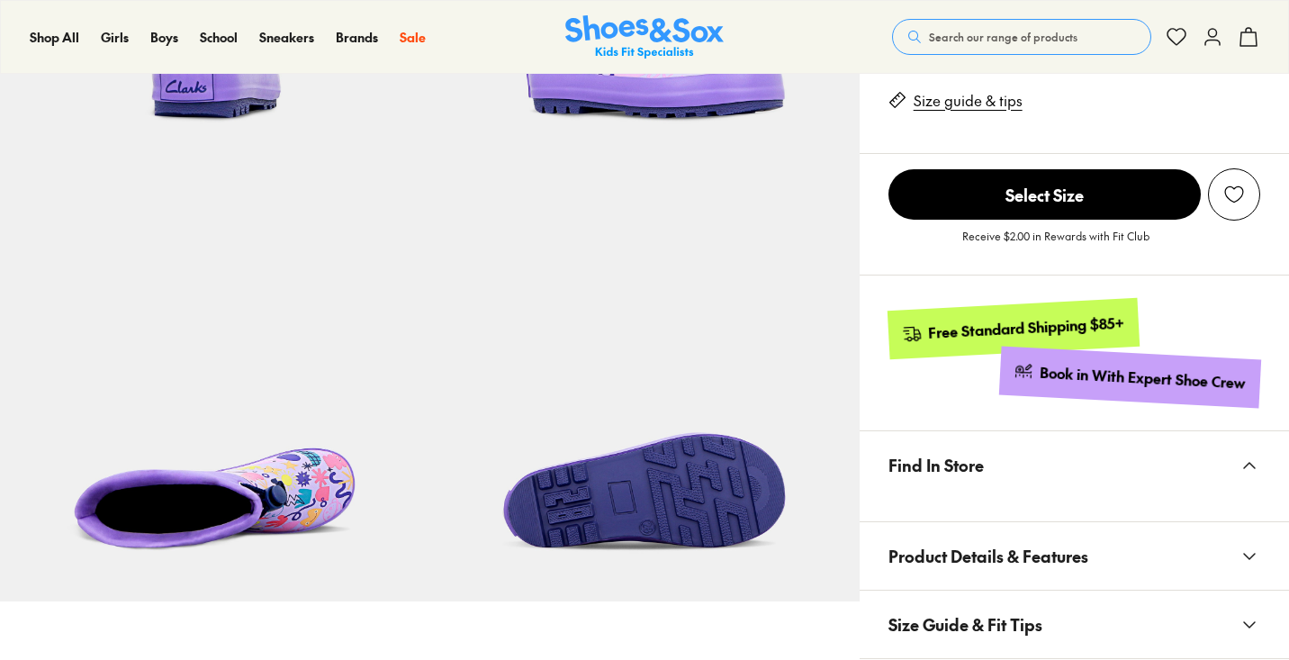 This screenshot has width=1289, height=660. What do you see at coordinates (54, 37) in the screenshot?
I see `a: Shop All` at bounding box center [54, 37].